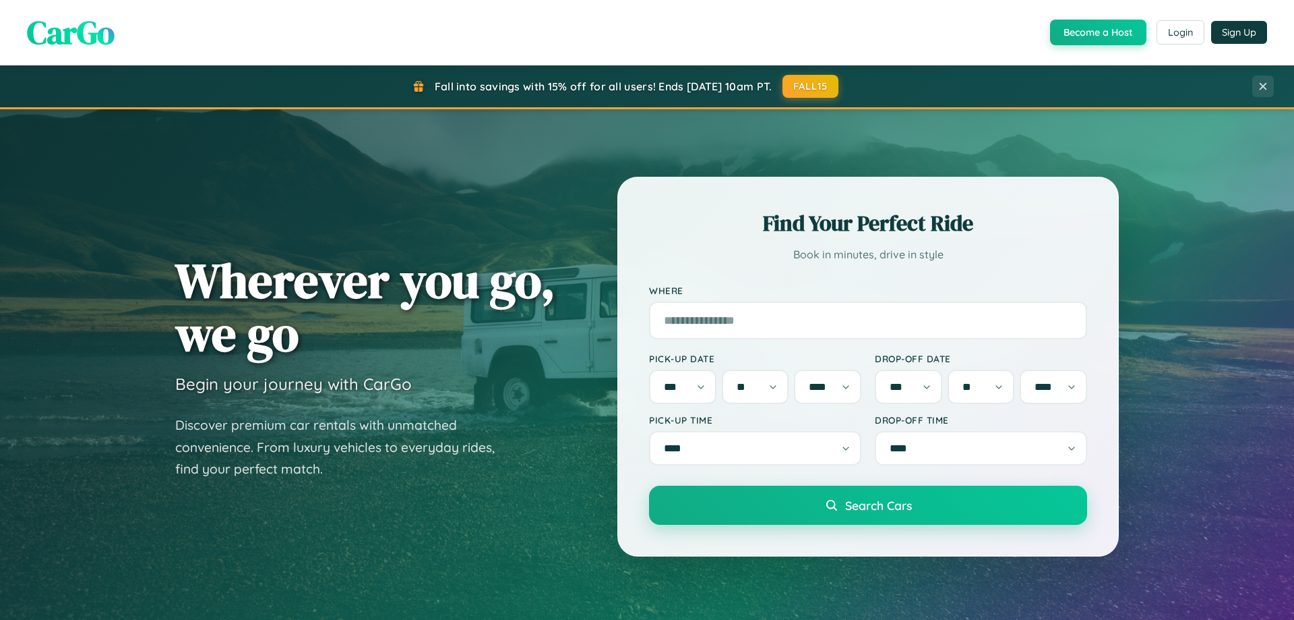 This screenshot has width=1294, height=620. What do you see at coordinates (811, 86) in the screenshot?
I see `button: FALL15` at bounding box center [811, 86].